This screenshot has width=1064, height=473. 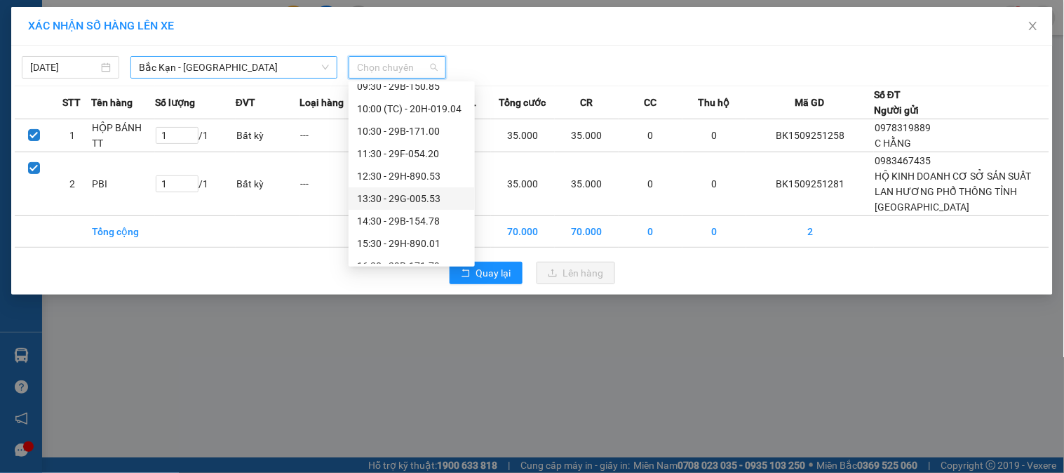 I want to click on td: PBI, so click(x=123, y=184).